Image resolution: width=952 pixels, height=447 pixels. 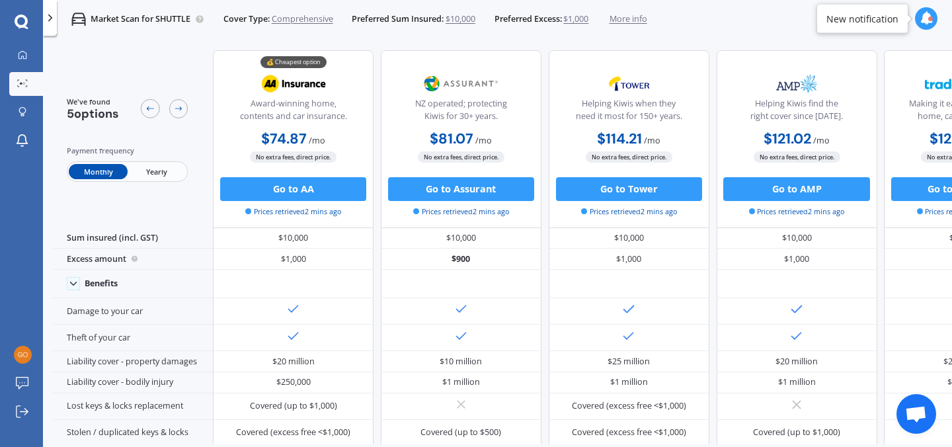 I want to click on div: $250,000, so click(x=294, y=382).